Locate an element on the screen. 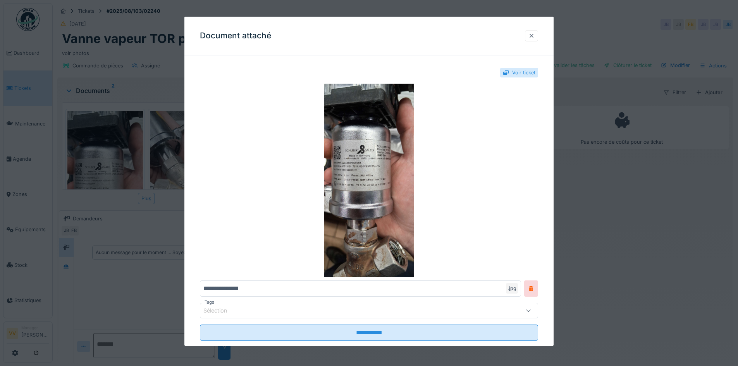 This screenshot has height=366, width=738. h3: Document attaché is located at coordinates (236, 36).